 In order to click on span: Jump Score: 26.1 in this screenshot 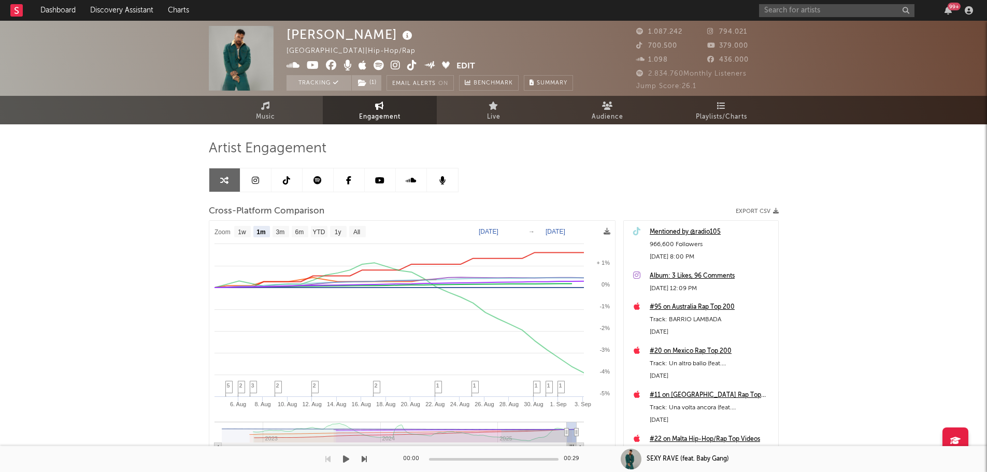, I will do `click(666, 86)`.